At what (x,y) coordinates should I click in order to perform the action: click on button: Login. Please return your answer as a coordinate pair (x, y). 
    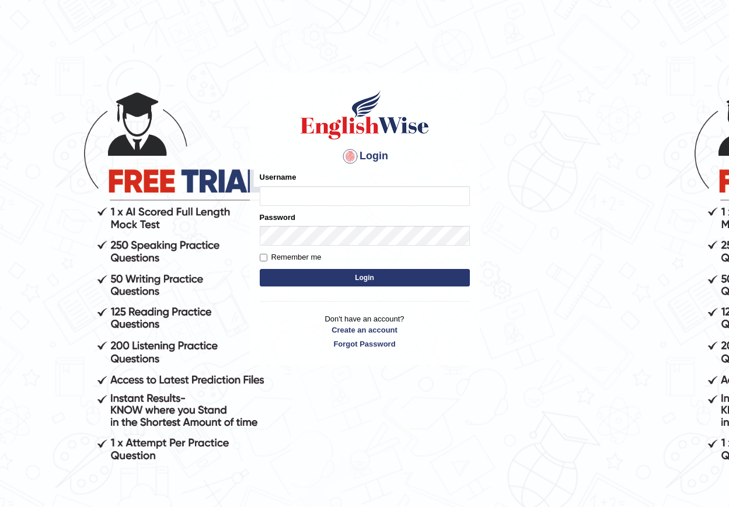
    Looking at the image, I should click on (365, 278).